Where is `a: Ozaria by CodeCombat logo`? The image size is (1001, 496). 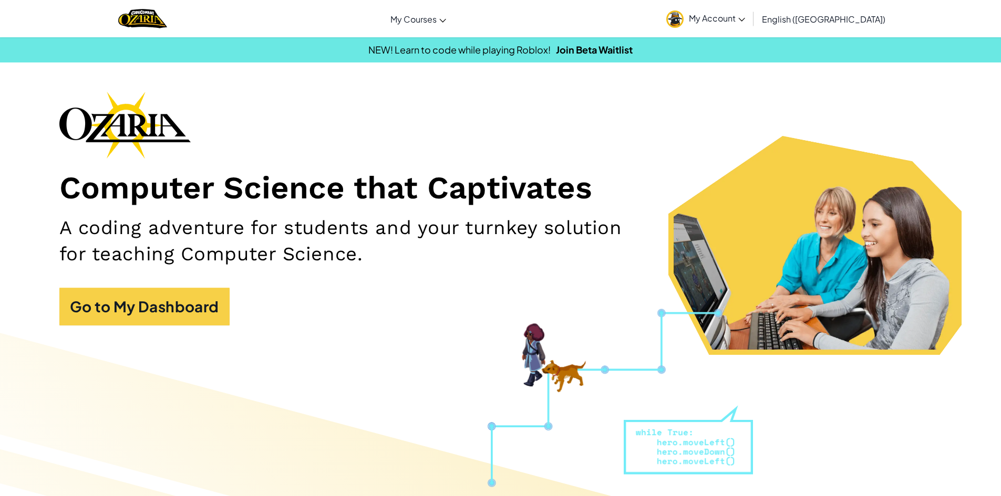
a: Ozaria by CodeCombat logo is located at coordinates (142, 18).